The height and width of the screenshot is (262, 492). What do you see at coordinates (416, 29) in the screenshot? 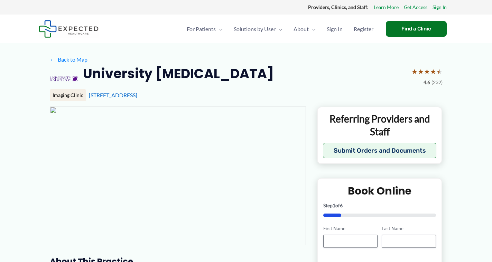
I see `div: Find a Clinic` at bounding box center [416, 29].